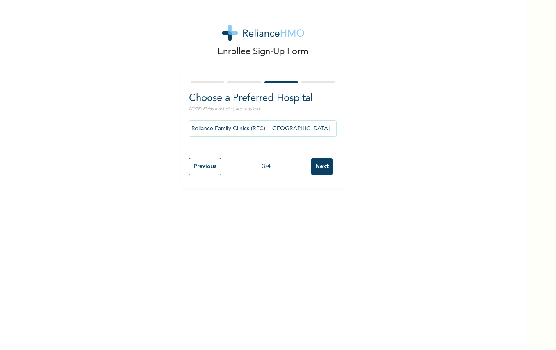 This screenshot has height=350, width=556. I want to click on div: 3 / 4, so click(266, 166).